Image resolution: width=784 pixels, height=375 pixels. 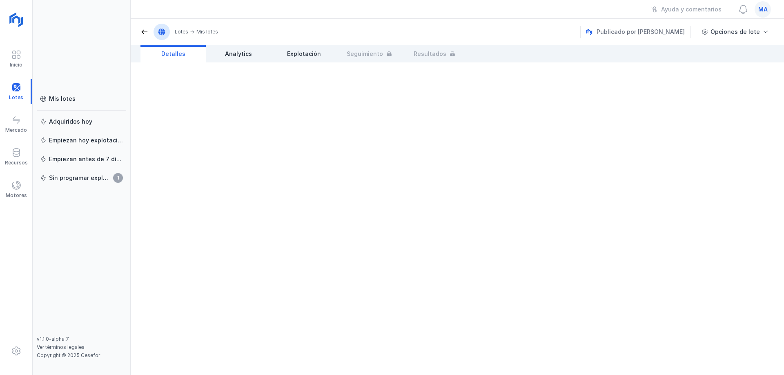 What do you see at coordinates (238, 54) in the screenshot?
I see `span: Analytics` at bounding box center [238, 54].